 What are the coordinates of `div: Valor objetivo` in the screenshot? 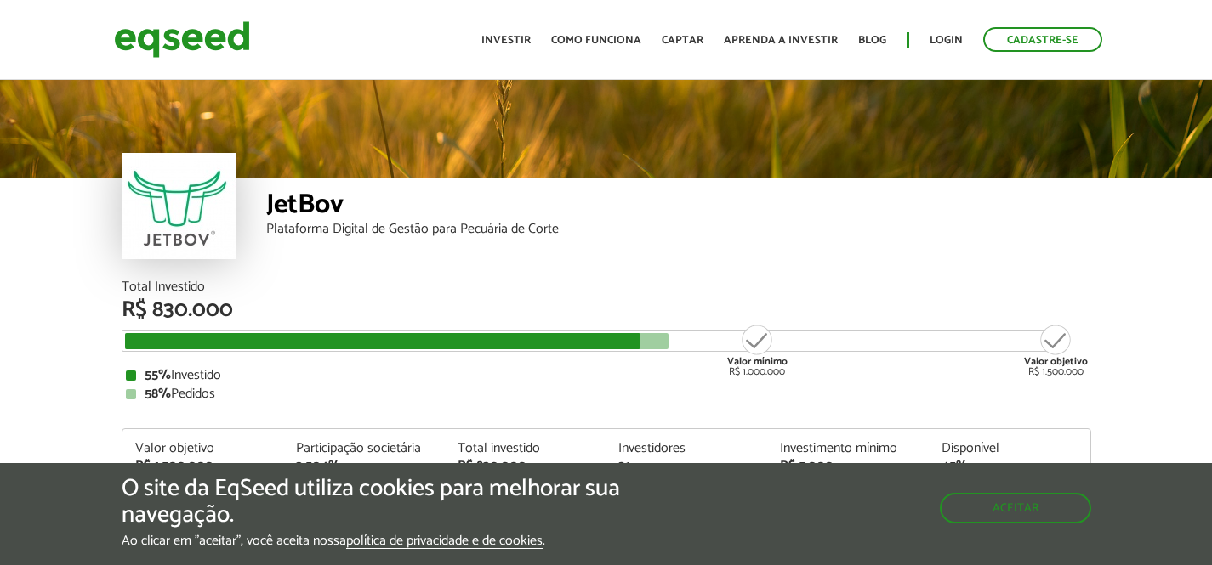 It's located at (203, 449).